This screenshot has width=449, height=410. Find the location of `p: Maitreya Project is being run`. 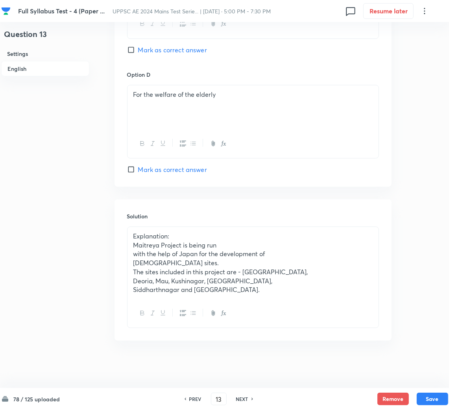

p: Maitreya Project is being run is located at coordinates (253, 245).